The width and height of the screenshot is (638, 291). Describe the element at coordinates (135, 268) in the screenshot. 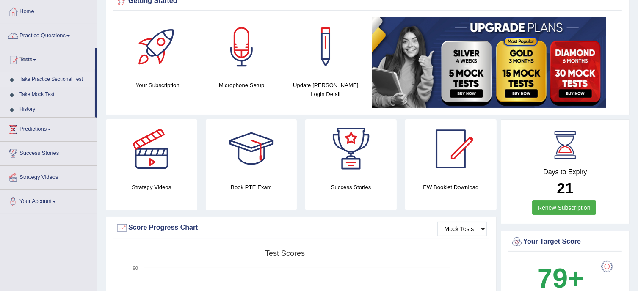

I see `text: 90` at that location.